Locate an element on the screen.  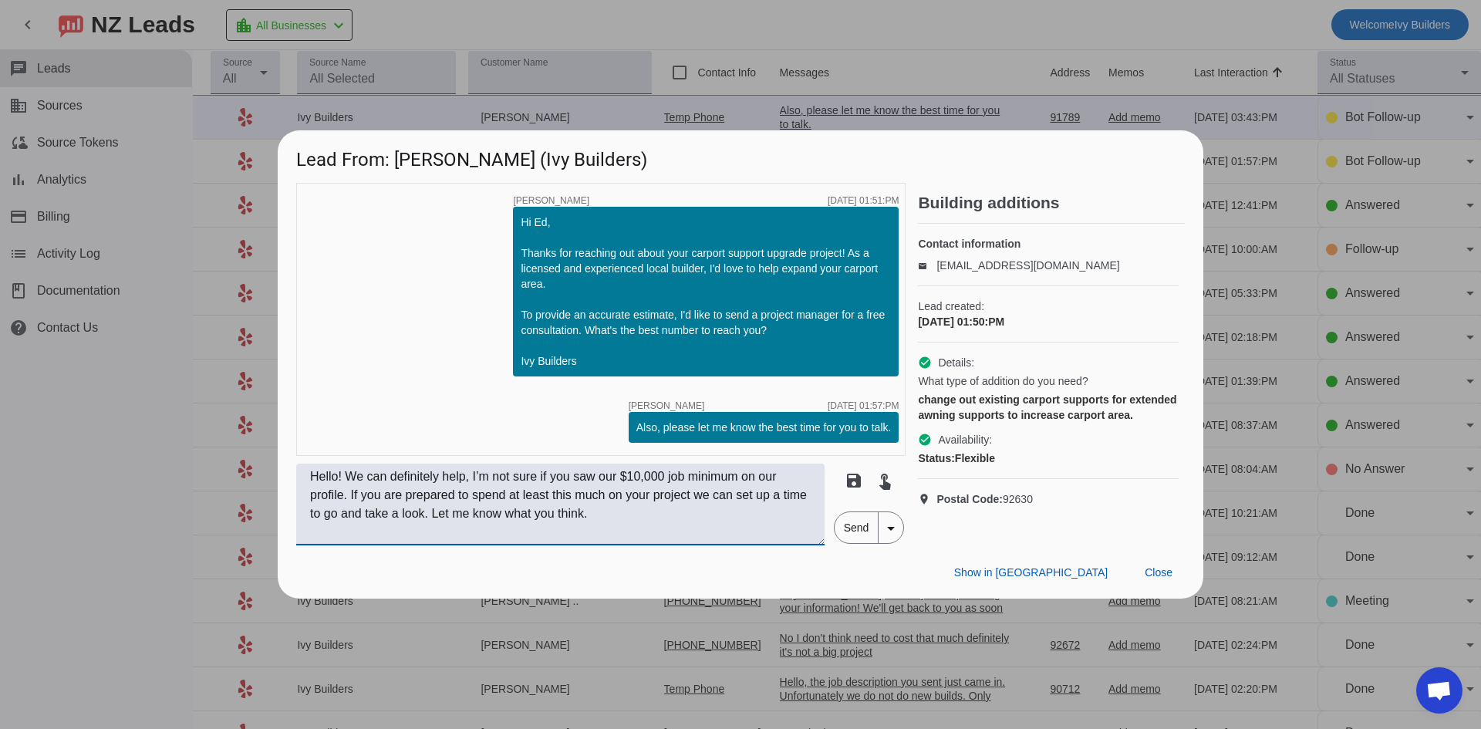
div: Also, please let me know the best time for you to talk.​ is located at coordinates (764, 427).